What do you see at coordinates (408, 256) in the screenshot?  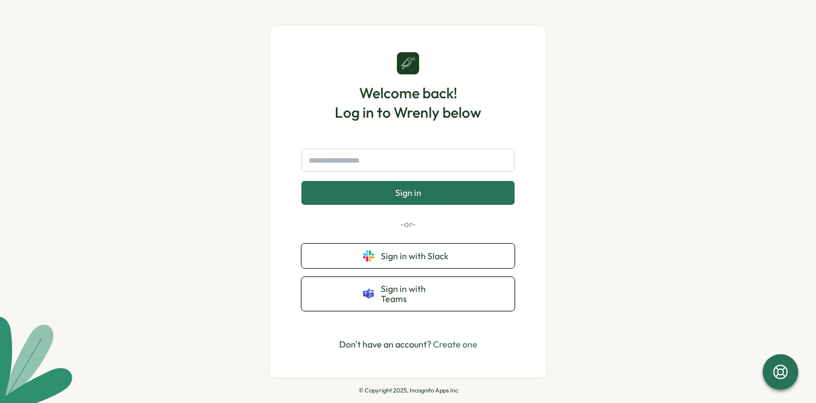 I see `button: Sign in with Slack` at bounding box center [408, 256].